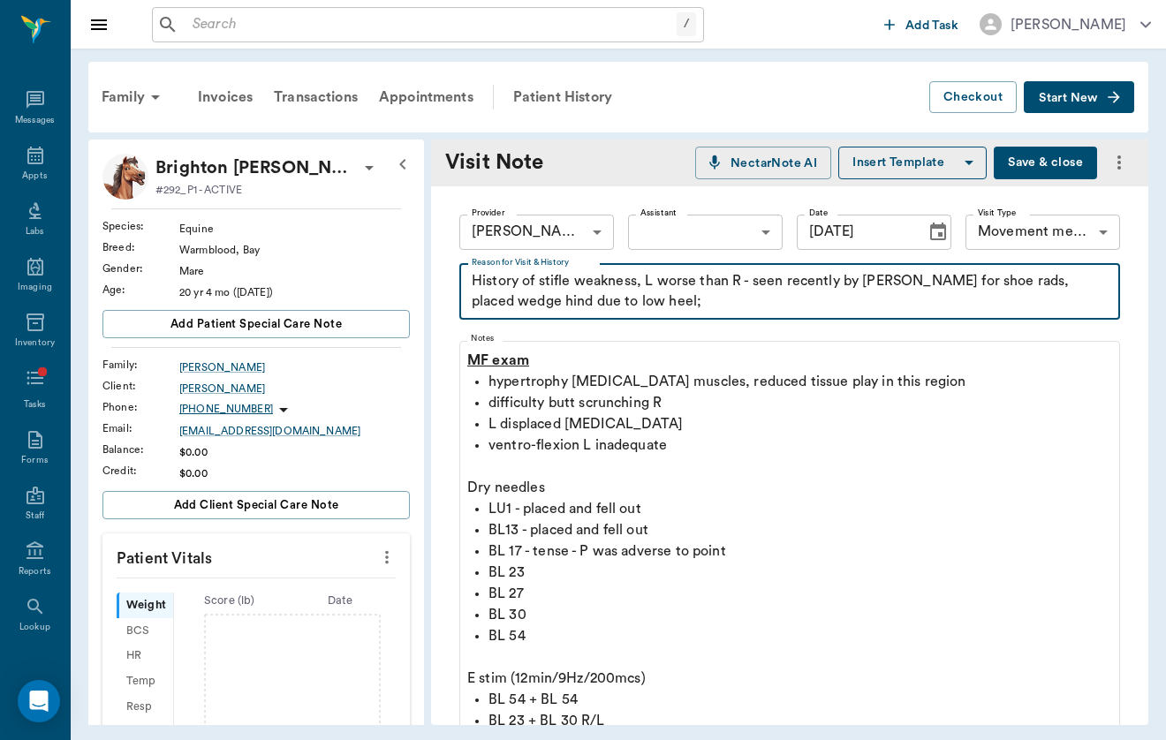  Describe the element at coordinates (315, 97) in the screenshot. I see `a: Transactions` at that location.